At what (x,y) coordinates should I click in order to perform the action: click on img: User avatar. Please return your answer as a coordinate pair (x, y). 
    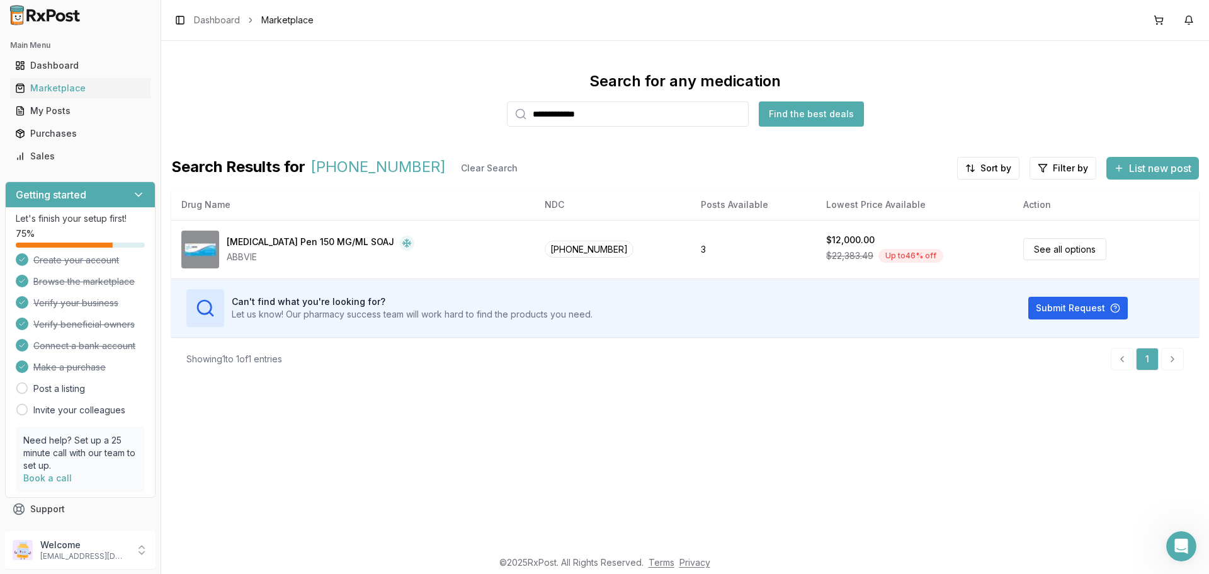
    Looking at the image, I should click on (23, 550).